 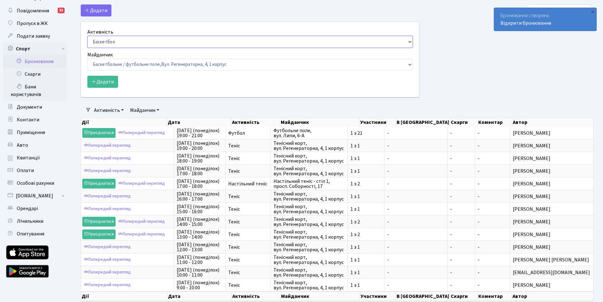 I want to click on span: Настільний теніс, so click(x=248, y=184).